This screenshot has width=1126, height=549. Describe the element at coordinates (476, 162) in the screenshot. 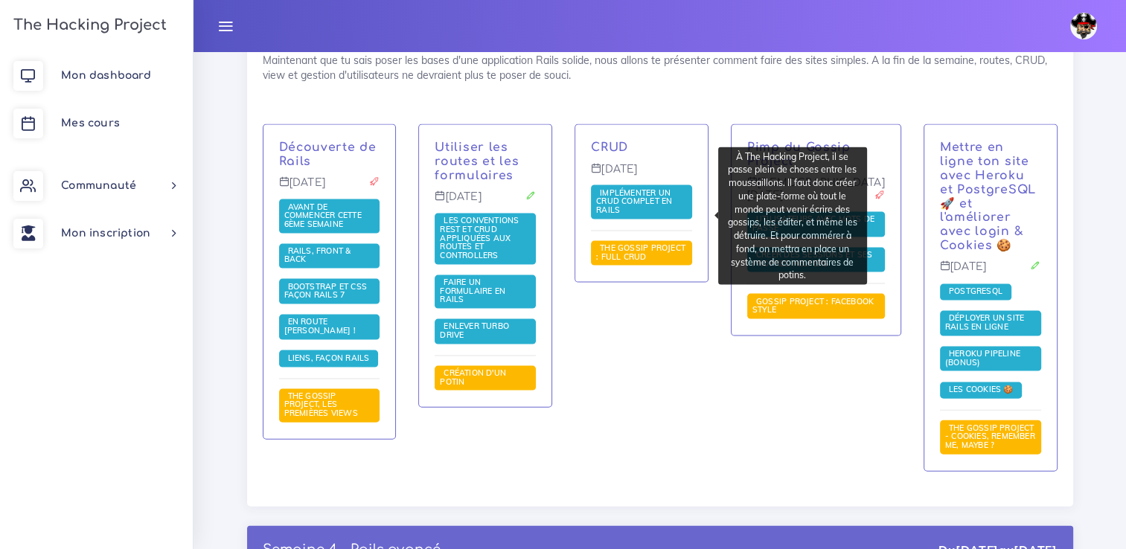

I see `a: Utiliser les routes et les formulaires` at that location.